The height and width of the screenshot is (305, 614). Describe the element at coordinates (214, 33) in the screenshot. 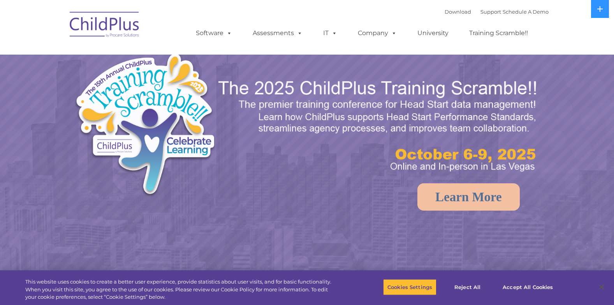

I see `a: Software` at that location.